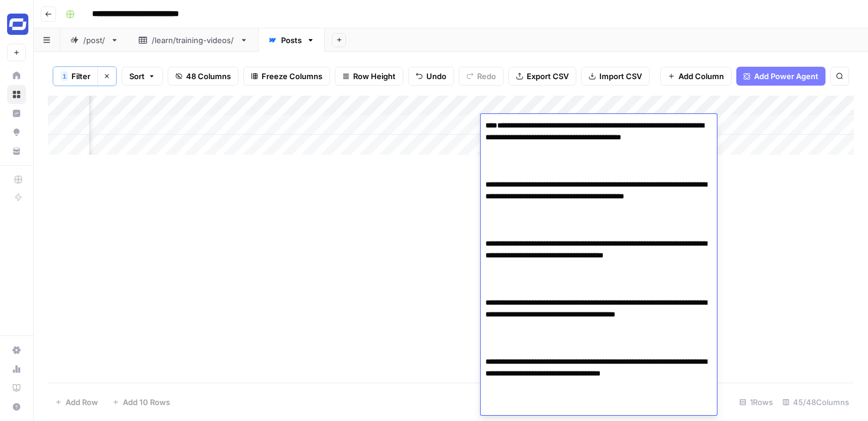 The height and width of the screenshot is (421, 868). What do you see at coordinates (95, 40) in the screenshot?
I see `a: /post/` at bounding box center [95, 40].